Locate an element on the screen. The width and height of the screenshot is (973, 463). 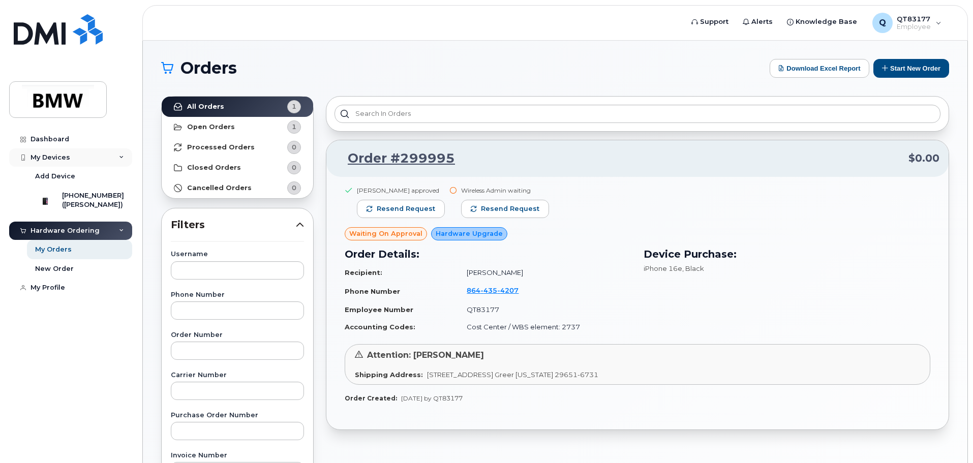
span: Waiting On Approval is located at coordinates (386, 233).